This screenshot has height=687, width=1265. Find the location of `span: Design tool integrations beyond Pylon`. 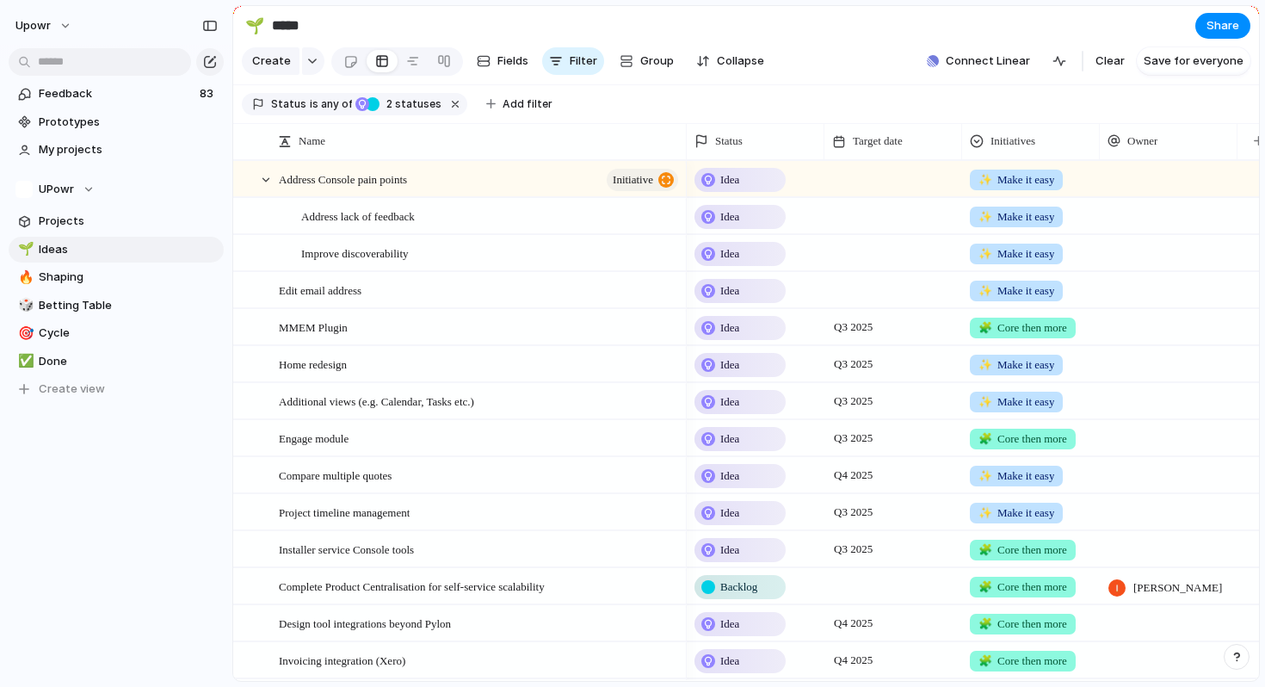

span: Design tool integrations beyond Pylon is located at coordinates (365, 622).